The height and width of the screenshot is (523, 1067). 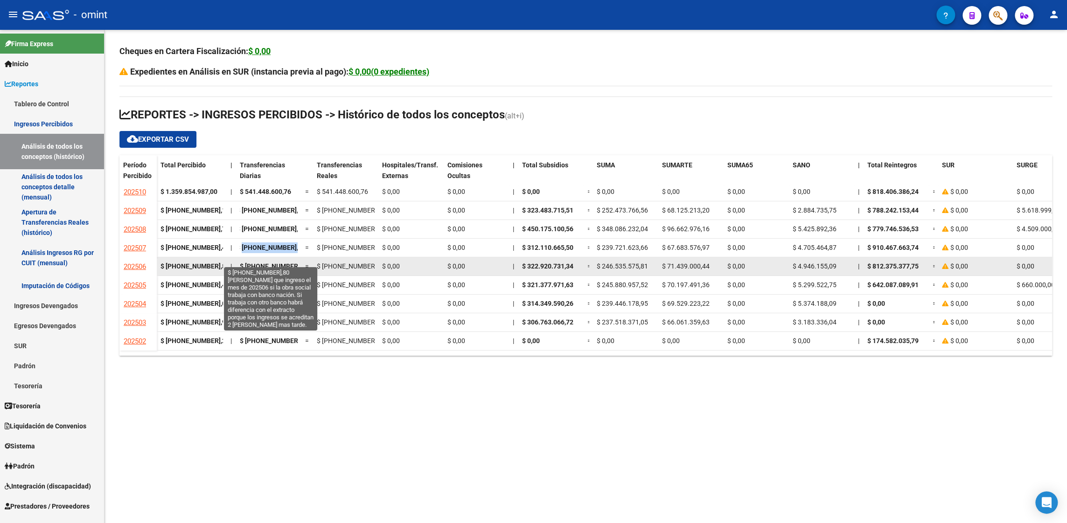 What do you see at coordinates (312, 115) in the screenshot?
I see `span: REPORTES -> INGRESOS PERCIBIDOS -> Histórico de todos los conceptos` at bounding box center [312, 115].